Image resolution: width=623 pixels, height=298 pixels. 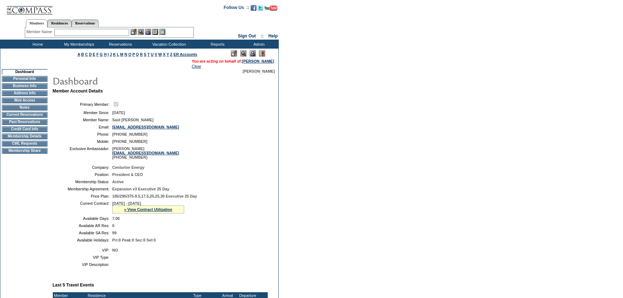 I want to click on td: Membership Status:, so click(x=82, y=182).